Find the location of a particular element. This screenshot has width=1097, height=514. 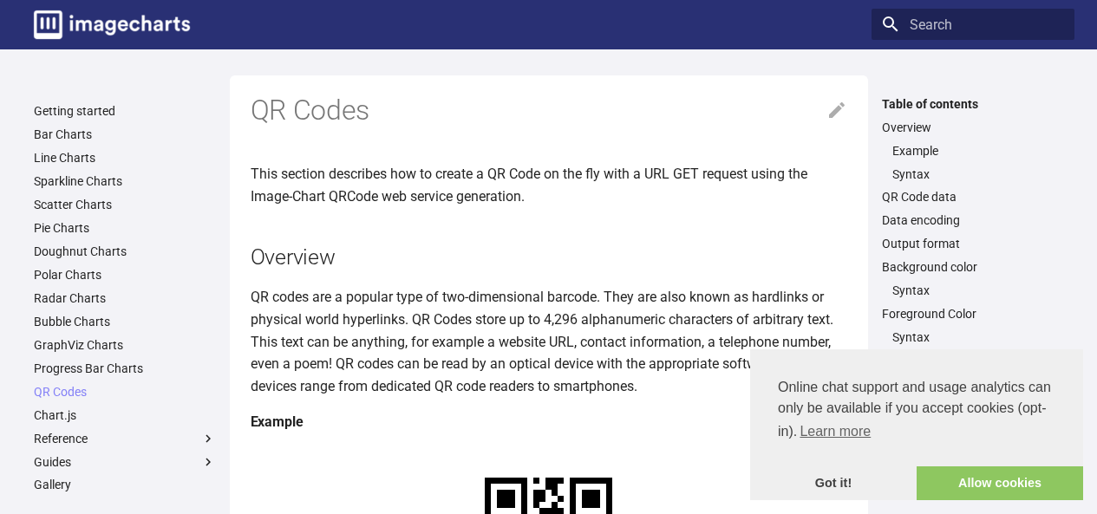

a: QR Codes is located at coordinates (125, 392).